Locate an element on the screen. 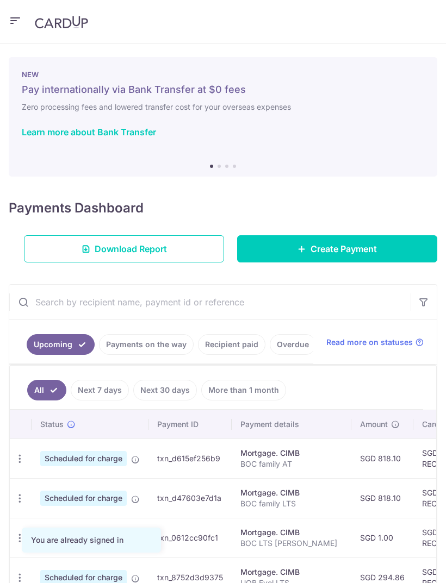 The height and width of the screenshot is (583, 446). a: Upcoming is located at coordinates (60, 344).